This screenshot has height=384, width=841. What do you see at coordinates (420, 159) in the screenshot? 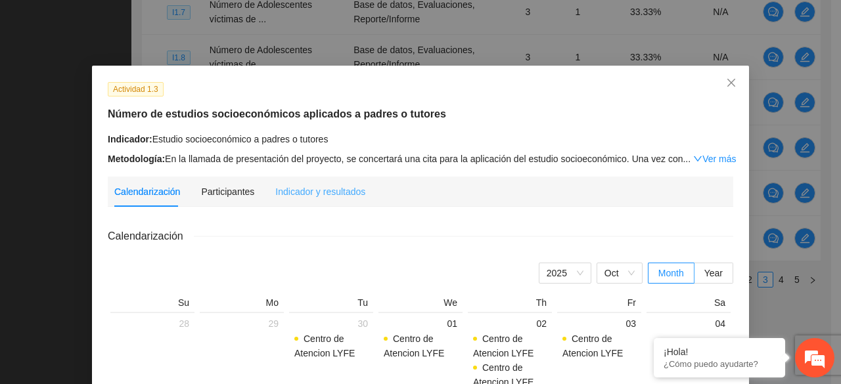
I see `div: En la llamada de presentación del proyecto, se concertará una cita para la aplicación del estudio...` at bounding box center [420, 159].